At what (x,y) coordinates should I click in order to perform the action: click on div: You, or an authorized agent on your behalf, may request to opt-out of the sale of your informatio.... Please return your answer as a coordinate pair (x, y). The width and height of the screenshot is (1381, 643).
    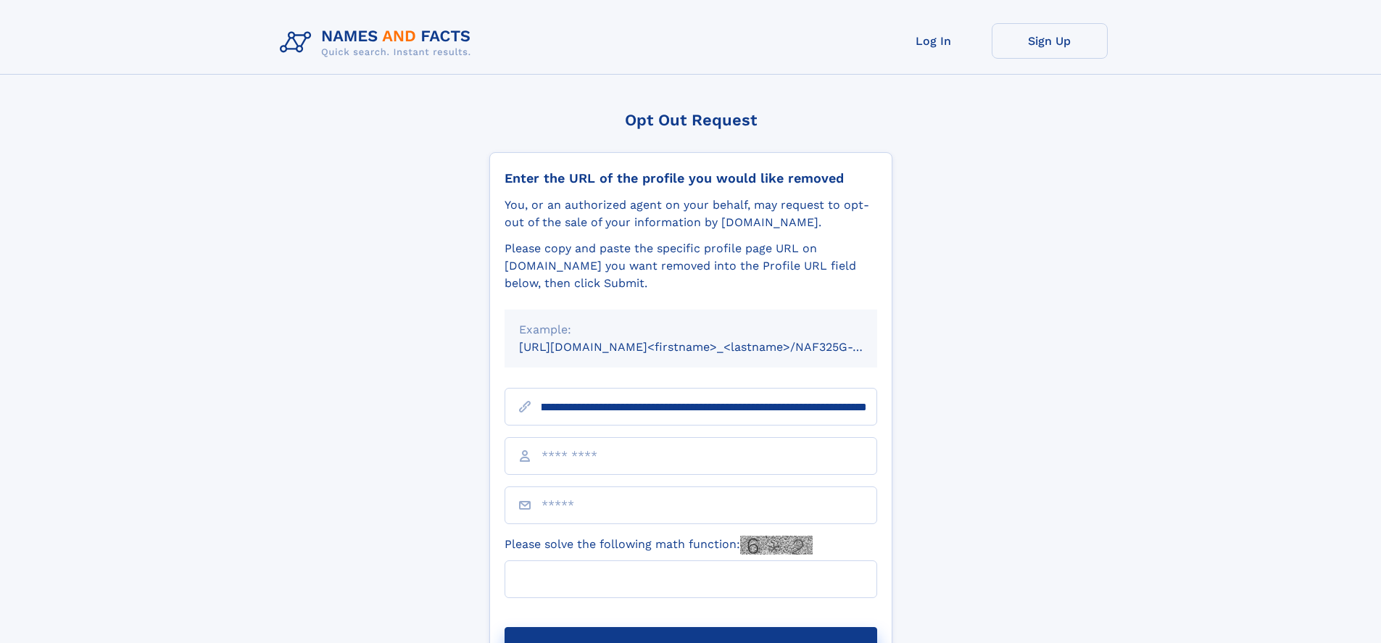
    Looking at the image, I should click on (691, 214).